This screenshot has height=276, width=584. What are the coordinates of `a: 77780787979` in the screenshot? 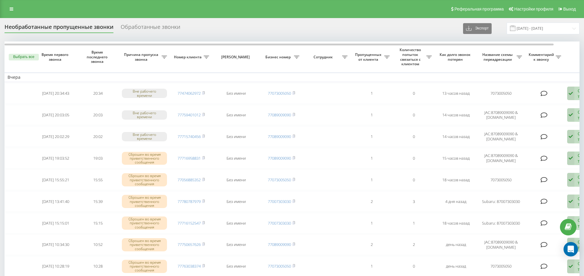 It's located at (189, 202).